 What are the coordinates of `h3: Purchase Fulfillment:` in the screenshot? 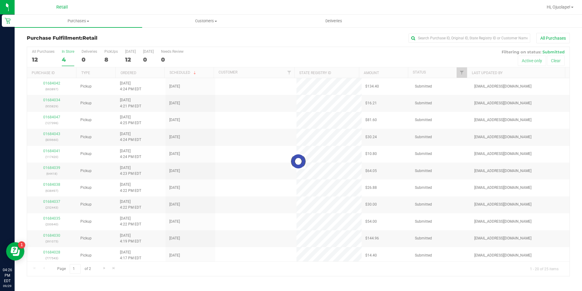 It's located at (117, 38).